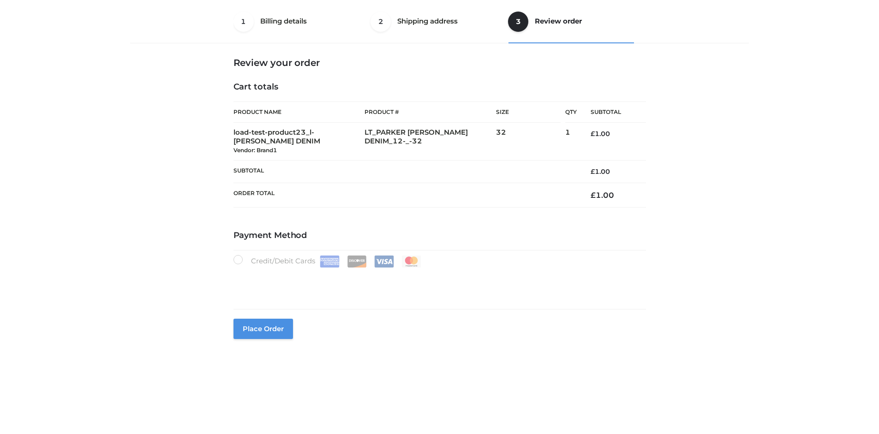 The image size is (879, 434). What do you see at coordinates (430, 112) in the screenshot?
I see `th: Product #` at bounding box center [430, 112].